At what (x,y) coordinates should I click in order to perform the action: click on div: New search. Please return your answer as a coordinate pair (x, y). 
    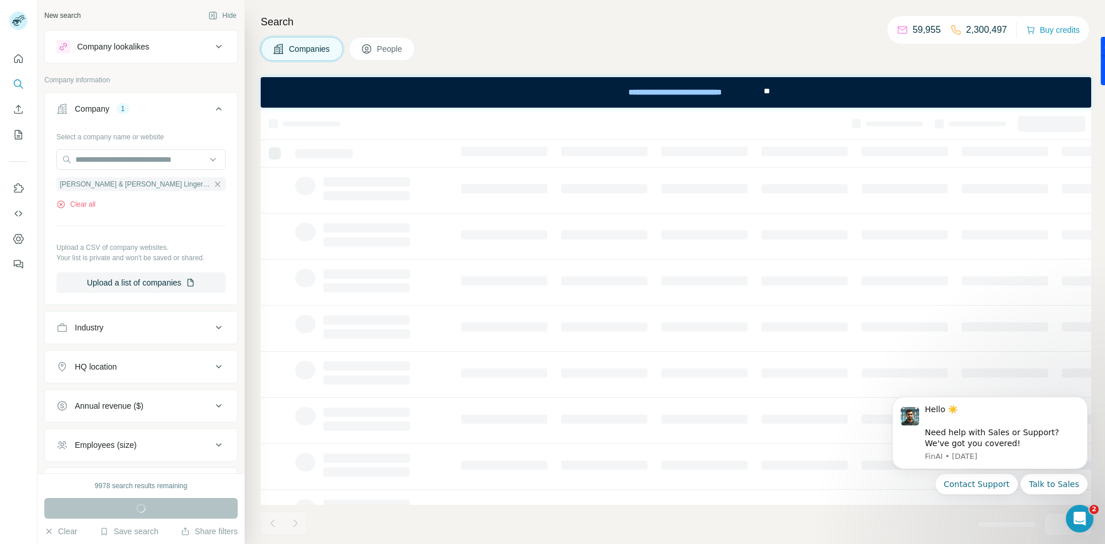
    Looking at the image, I should click on (62, 16).